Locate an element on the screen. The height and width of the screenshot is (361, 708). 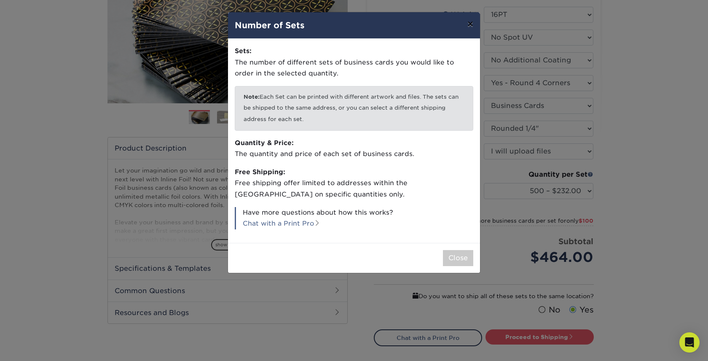
a: Chat with a Print Pro is located at coordinates (281, 223).